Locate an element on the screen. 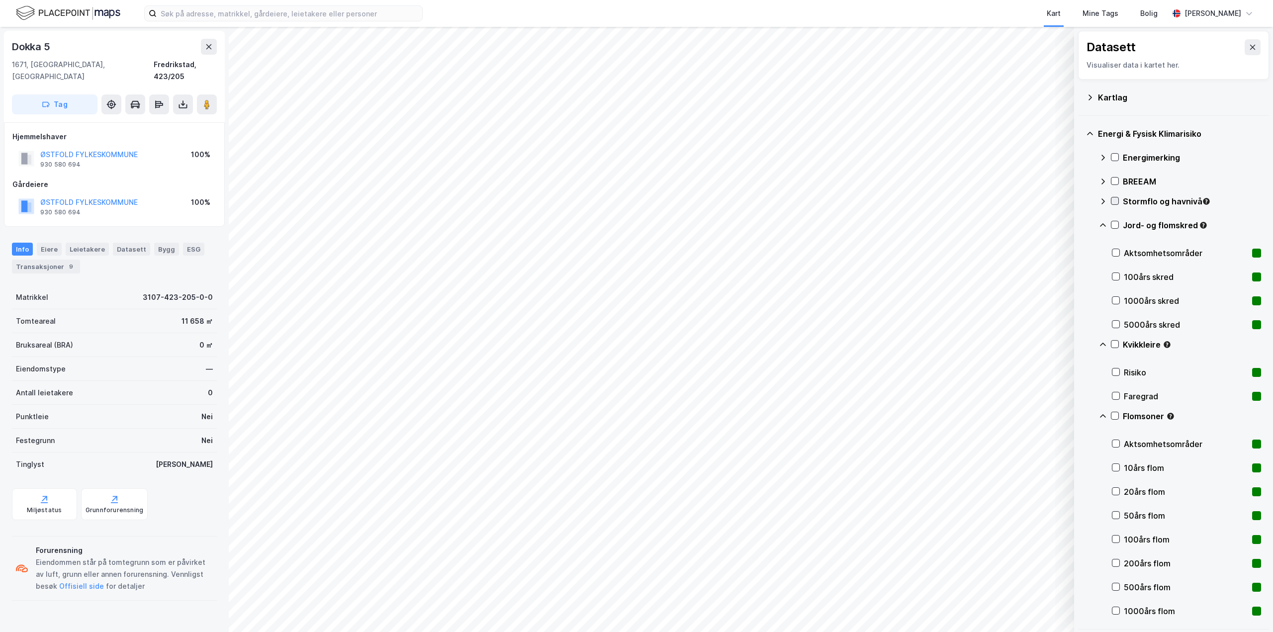 The image size is (1273, 632). div: 20års flom is located at coordinates (1186, 492).